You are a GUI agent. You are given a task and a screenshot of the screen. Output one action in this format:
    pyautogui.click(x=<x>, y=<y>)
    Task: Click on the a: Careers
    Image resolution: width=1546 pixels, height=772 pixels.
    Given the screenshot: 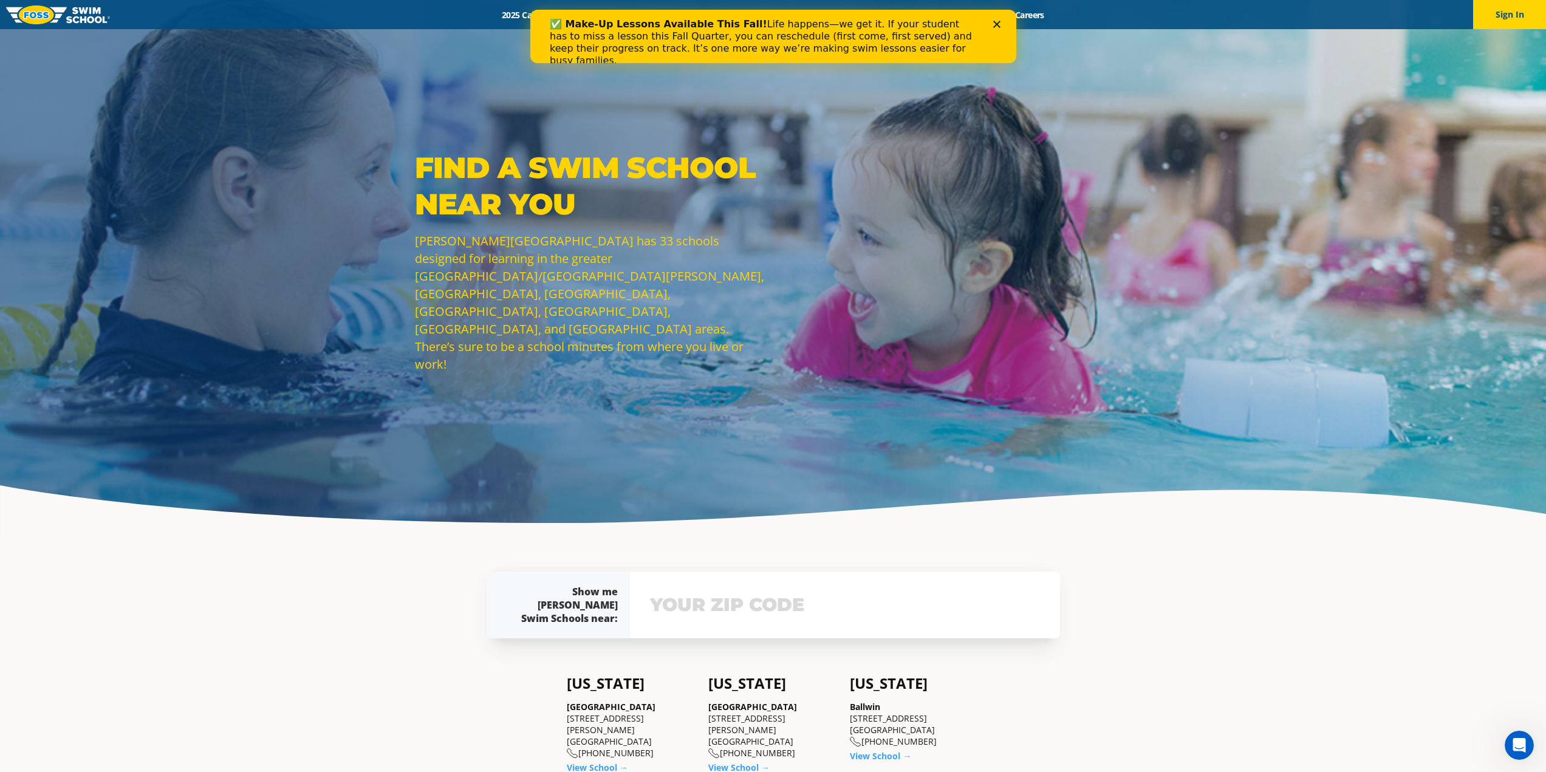 What is the action you would take?
    pyautogui.click(x=1029, y=15)
    